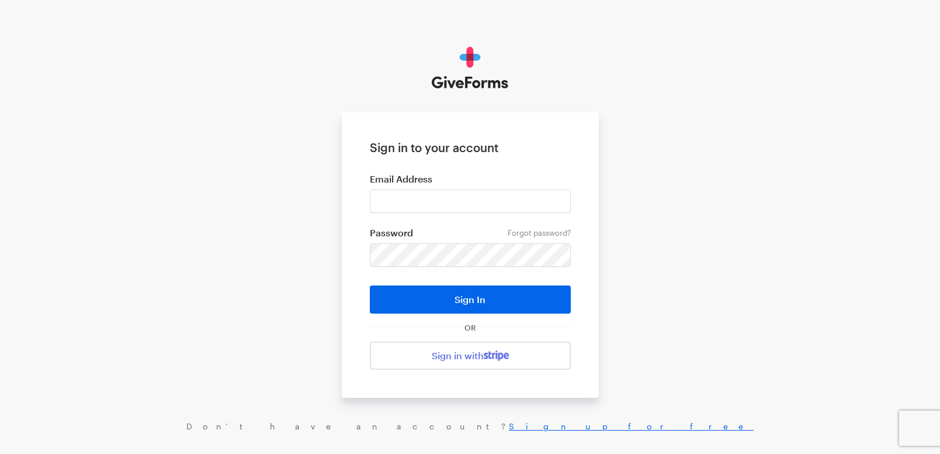 This screenshot has height=454, width=940. Describe the element at coordinates (471, 233) in the screenshot. I see `label: Password` at that location.